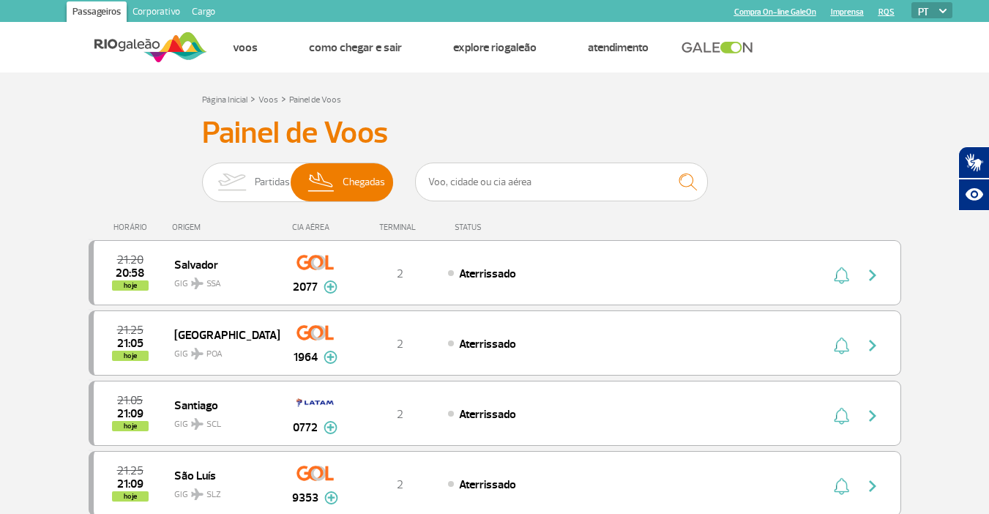  I want to click on input: Voo, cidade ou cia aérea, so click(561, 182).